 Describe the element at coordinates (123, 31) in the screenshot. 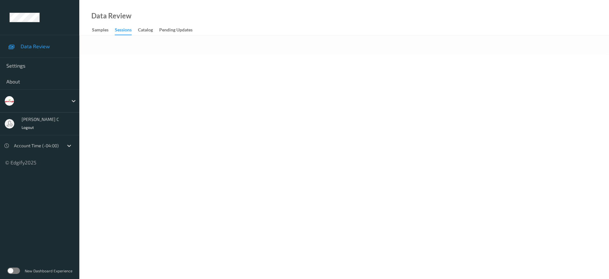

I see `div: Sessions` at that location.